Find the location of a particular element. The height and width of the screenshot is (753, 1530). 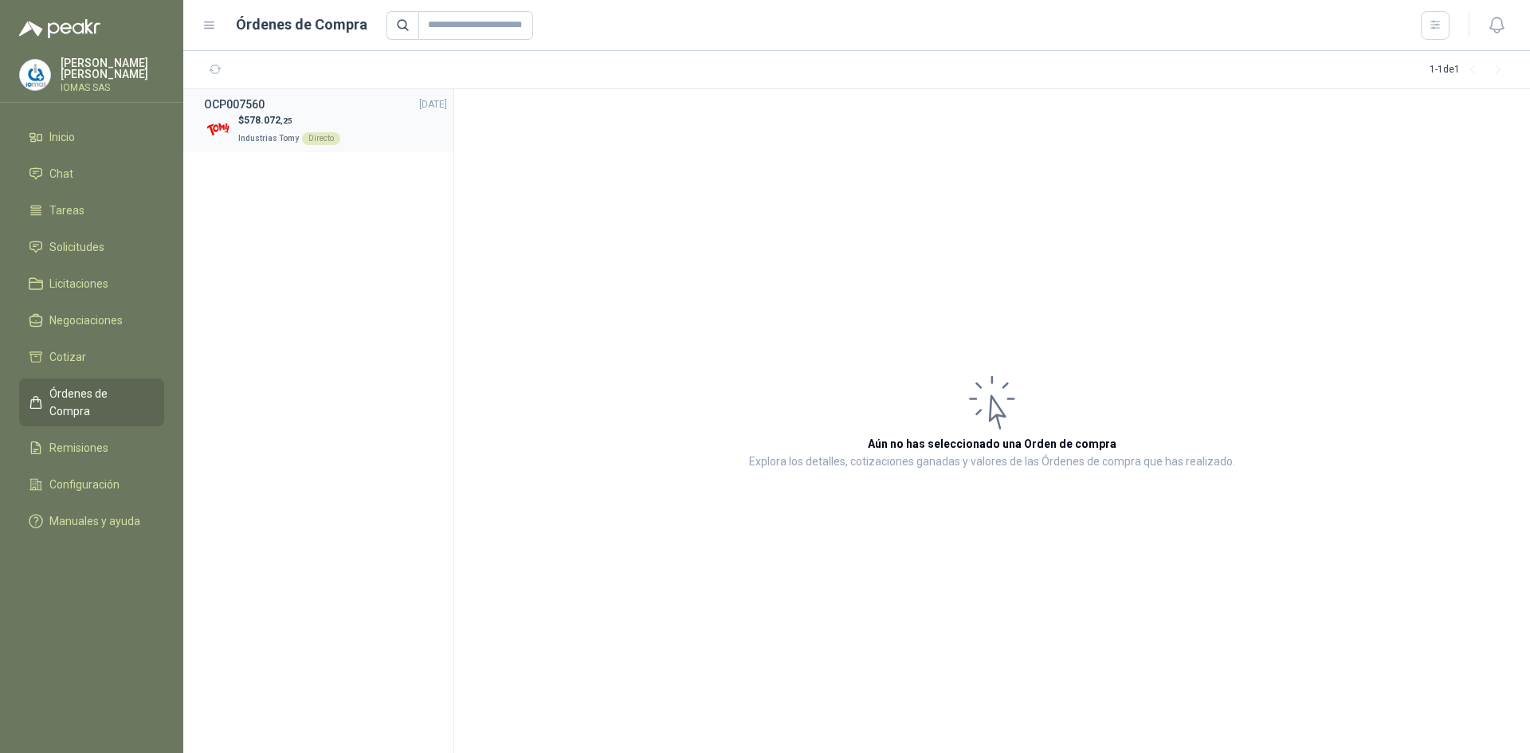

div: Directo is located at coordinates (321, 139).